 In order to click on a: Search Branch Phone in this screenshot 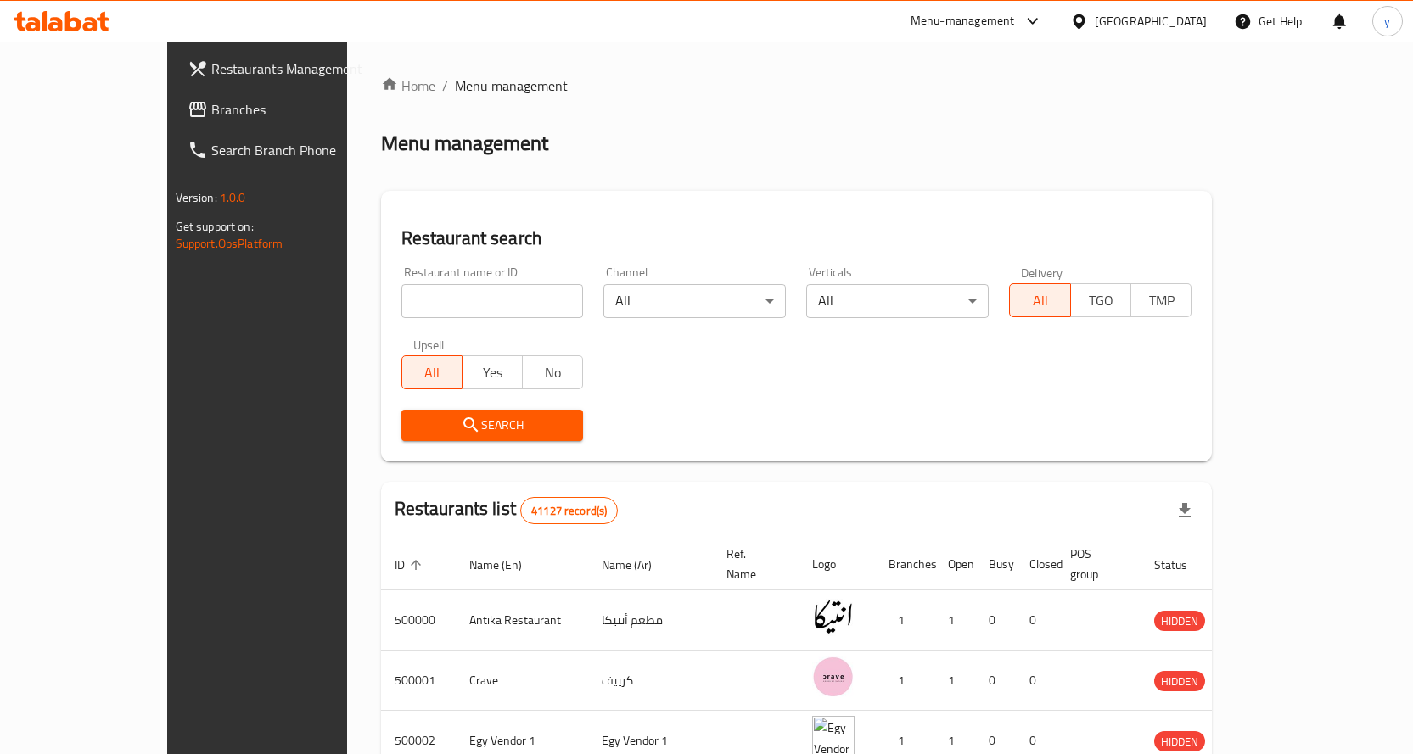, I will do `click(288, 150)`.